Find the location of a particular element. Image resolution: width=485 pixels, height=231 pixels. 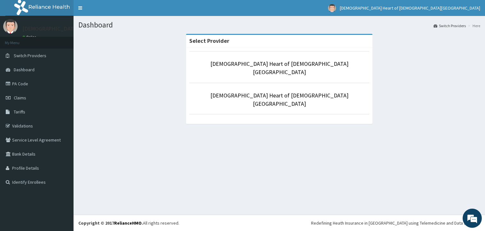

span: Switch Providers is located at coordinates (30, 56).